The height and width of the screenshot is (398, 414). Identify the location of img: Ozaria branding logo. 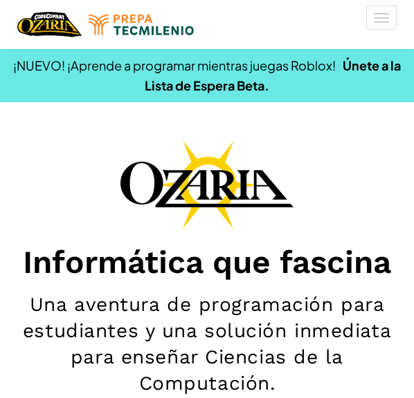
(207, 185).